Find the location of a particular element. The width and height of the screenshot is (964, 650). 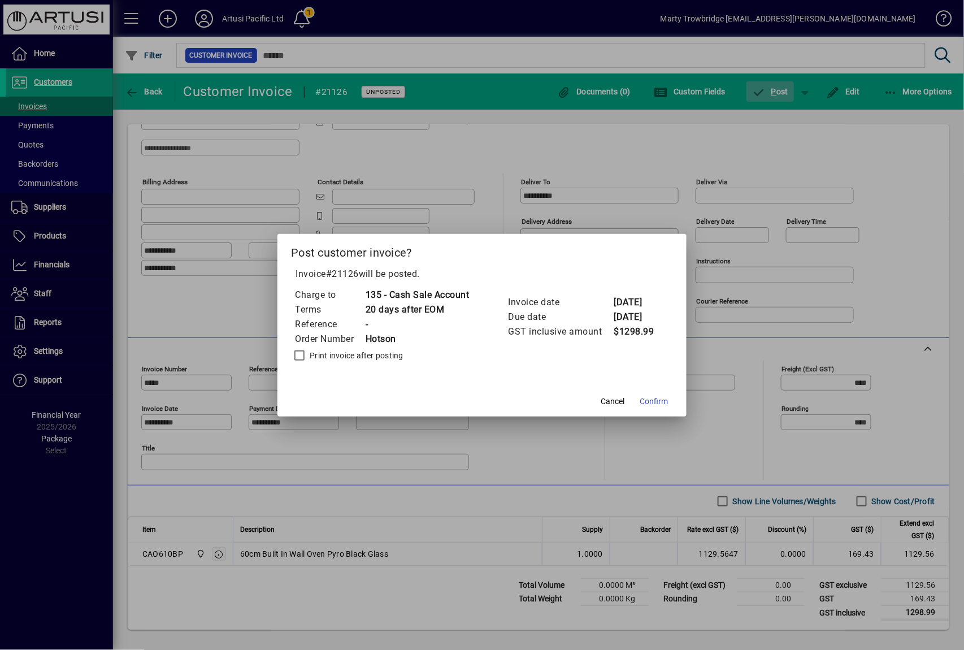

td: Due date is located at coordinates (561, 317).